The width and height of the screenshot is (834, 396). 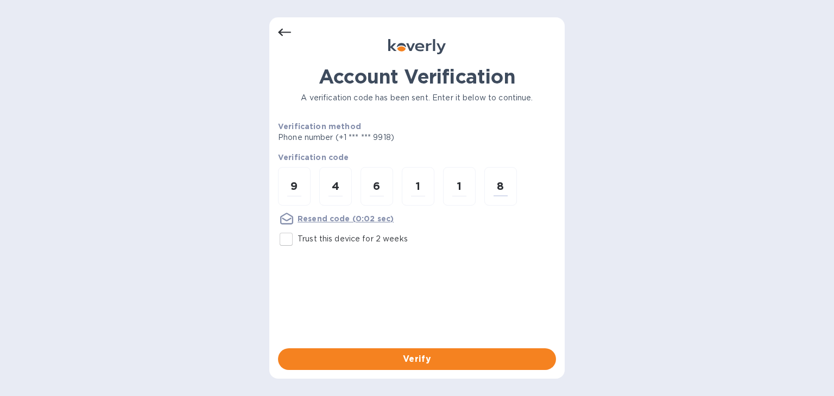 What do you see at coordinates (417, 359) in the screenshot?
I see `button: Verify` at bounding box center [417, 359].